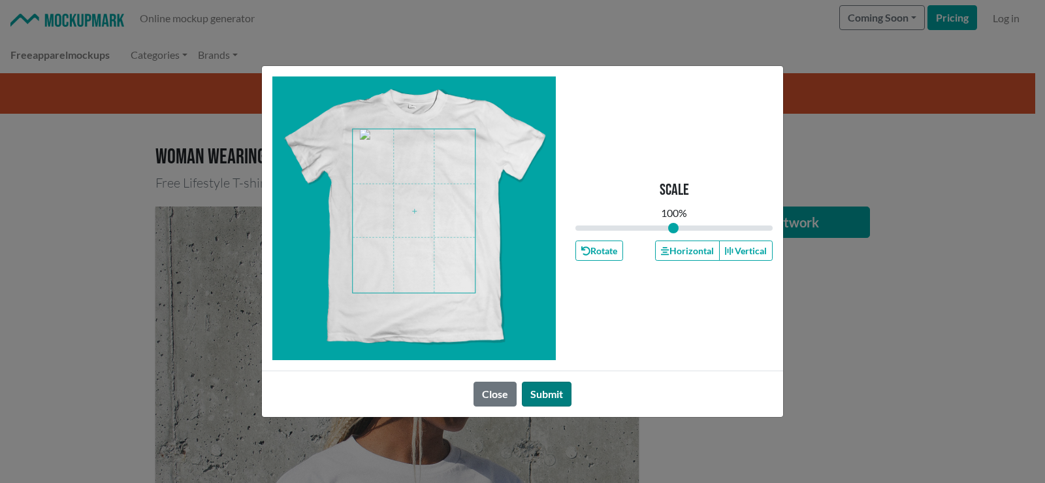 Image resolution: width=1045 pixels, height=483 pixels. I want to click on div: 100 %, so click(674, 213).